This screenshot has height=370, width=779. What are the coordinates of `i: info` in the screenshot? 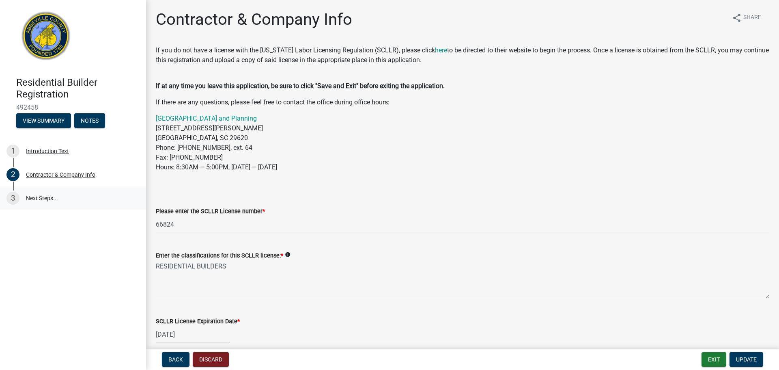 It's located at (288, 254).